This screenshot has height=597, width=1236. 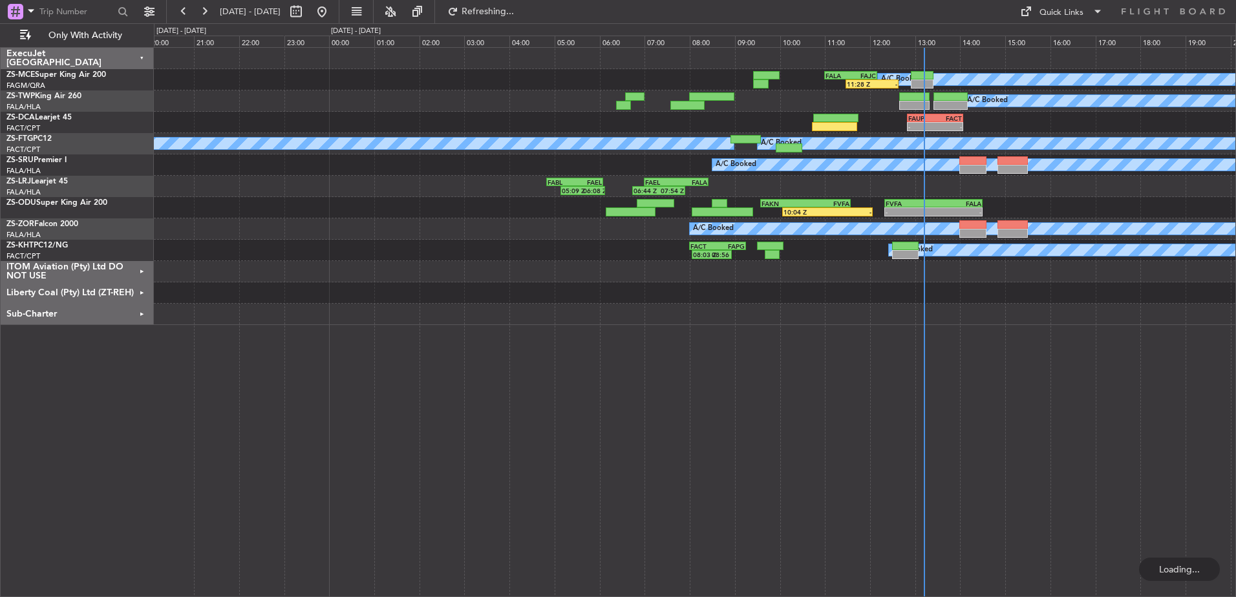 I want to click on div: 13:00, so click(x=938, y=41).